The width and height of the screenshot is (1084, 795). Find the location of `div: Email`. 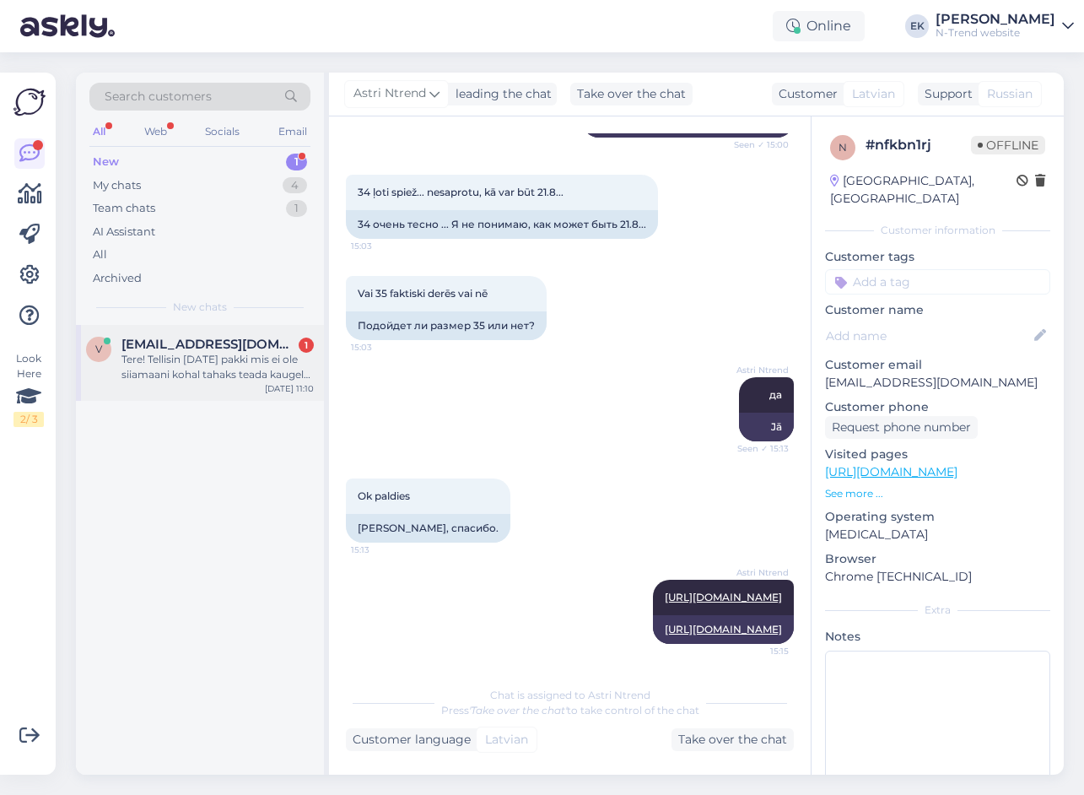

div: Email is located at coordinates (293, 132).